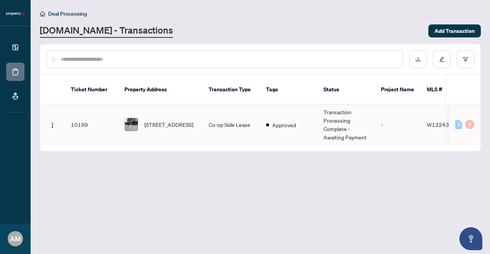 This screenshot has width=490, height=254. What do you see at coordinates (441, 59) in the screenshot?
I see `span: edit` at bounding box center [441, 59].